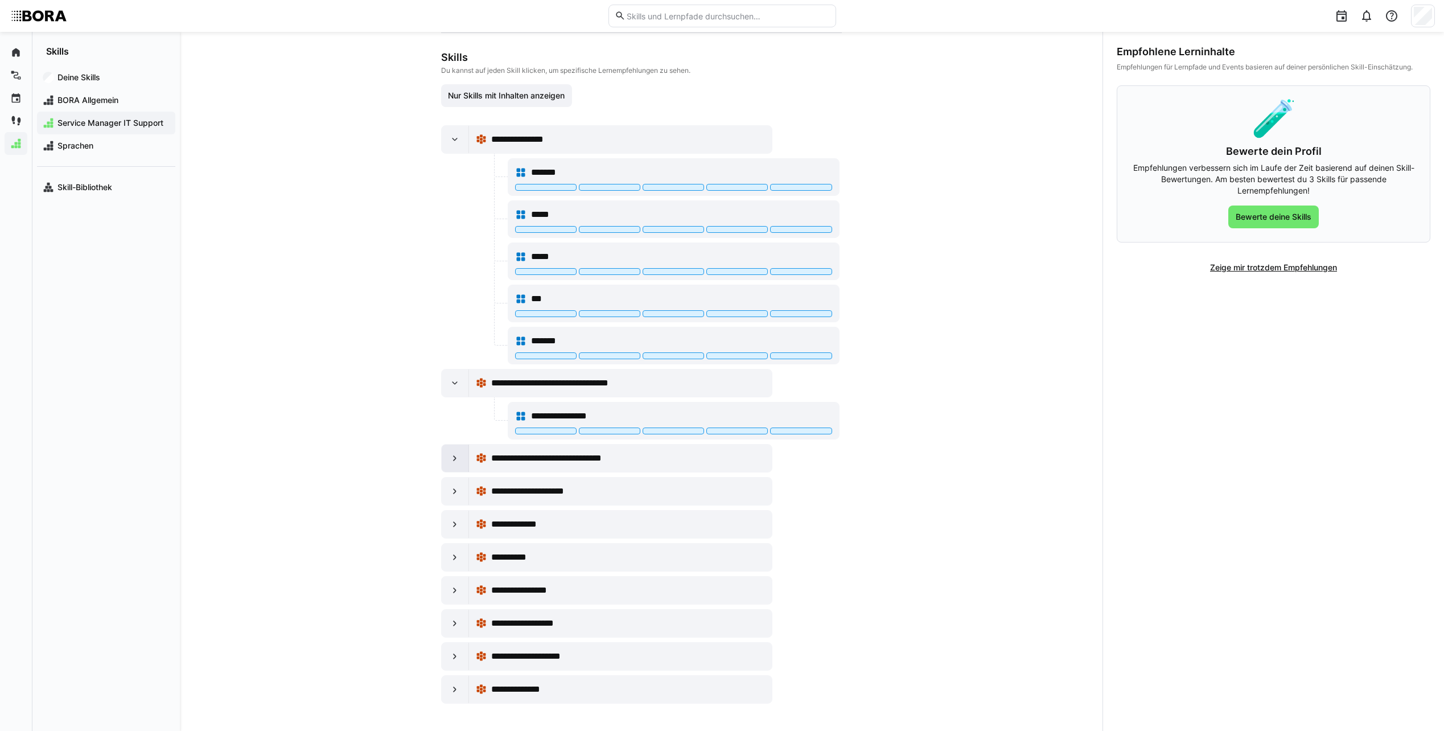 The width and height of the screenshot is (1444, 731). Describe the element at coordinates (728, 16) in the screenshot. I see `input: Skills und Lernpfade durchsuchen…` at that location.